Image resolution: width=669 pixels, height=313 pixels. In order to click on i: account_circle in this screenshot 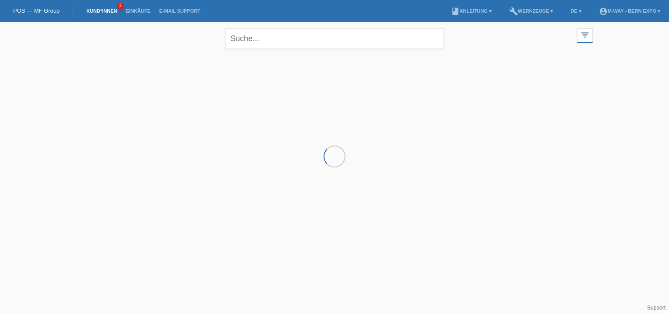, I will do `click(603, 11)`.